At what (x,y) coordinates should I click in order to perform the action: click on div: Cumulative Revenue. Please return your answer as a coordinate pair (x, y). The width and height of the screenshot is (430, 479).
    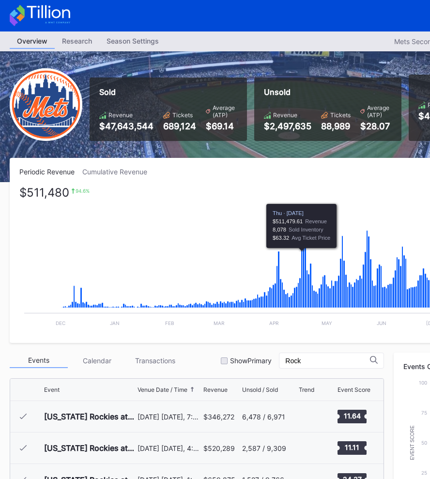
    Looking at the image, I should click on (119, 172).